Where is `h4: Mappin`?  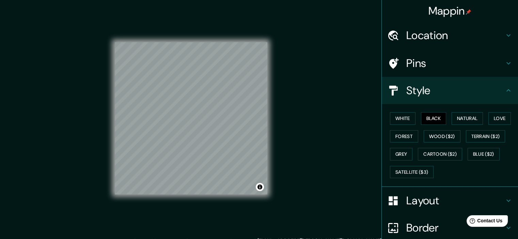
h4: Mappin is located at coordinates (450, 11).